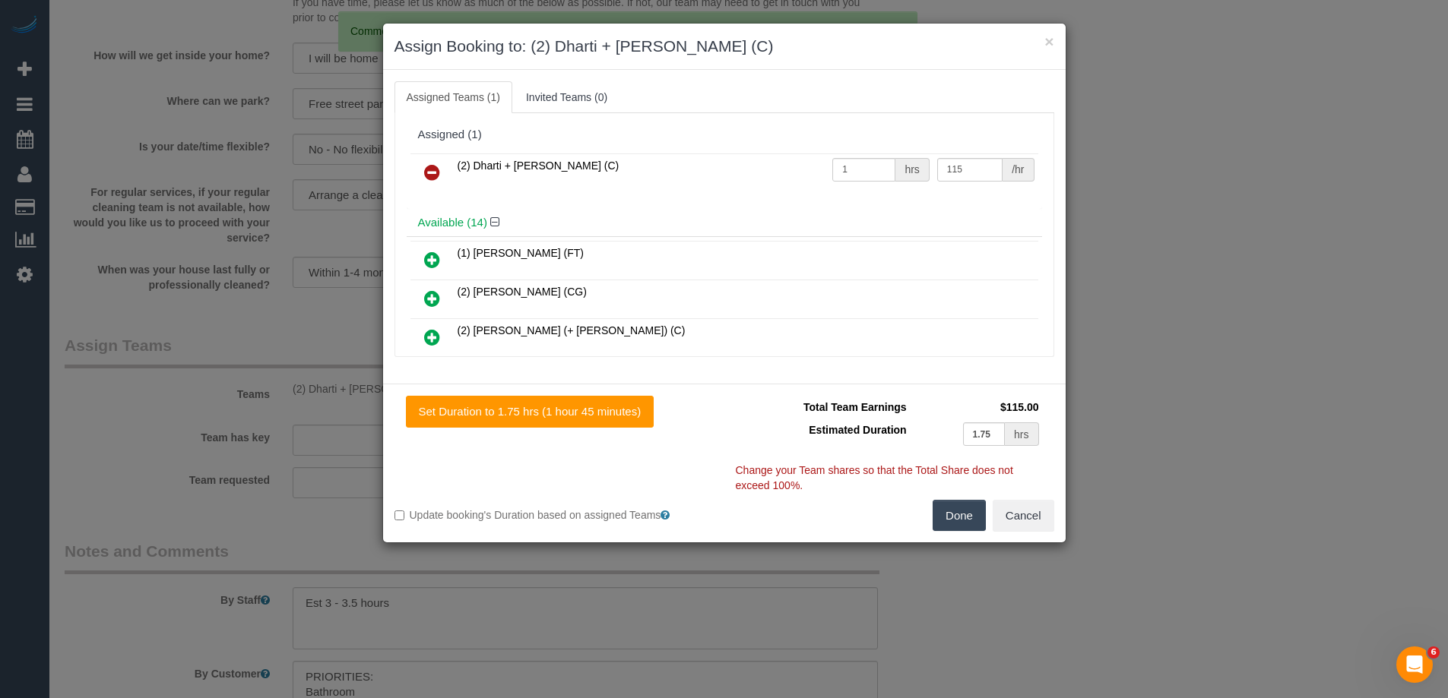 The width and height of the screenshot is (1448, 698). I want to click on td: $115.00, so click(976, 407).